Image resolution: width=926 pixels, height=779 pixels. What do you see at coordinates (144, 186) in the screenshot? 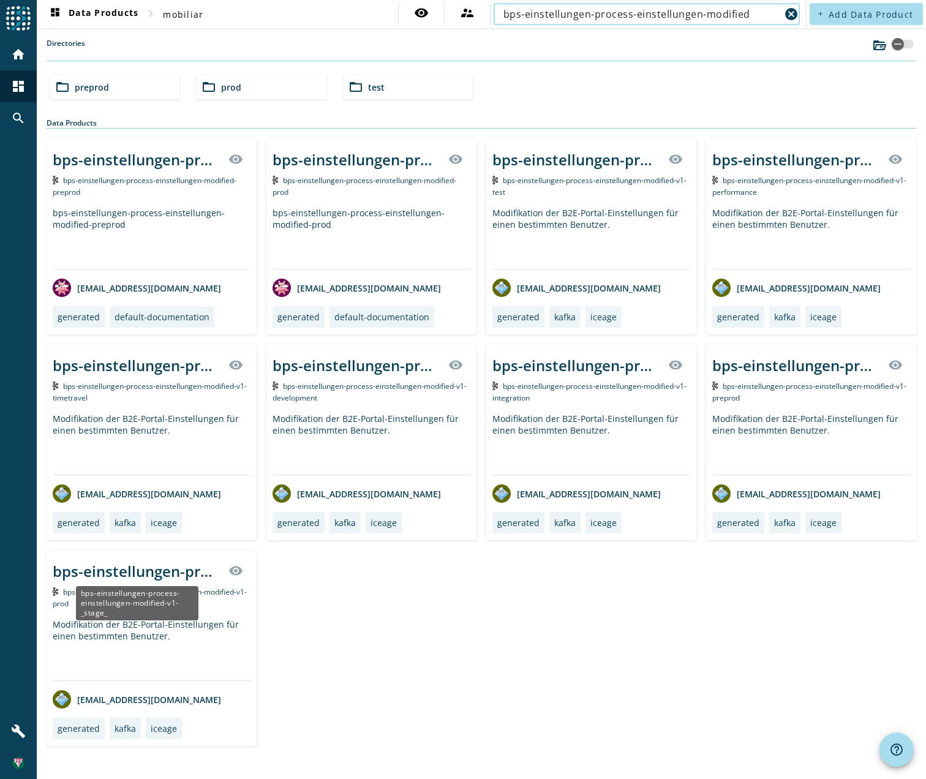
I see `span: Kafka Topic: bps-einstellungen-process-einstellungen-modified-preprod` at bounding box center [144, 186].